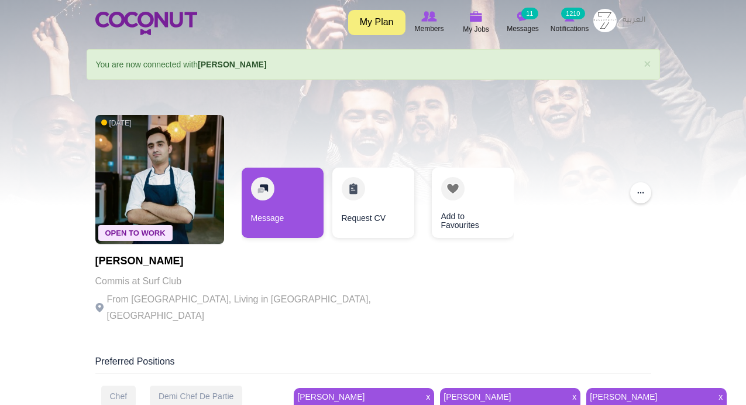  Describe the element at coordinates (523, 29) in the screenshot. I see `span: Messages` at that location.